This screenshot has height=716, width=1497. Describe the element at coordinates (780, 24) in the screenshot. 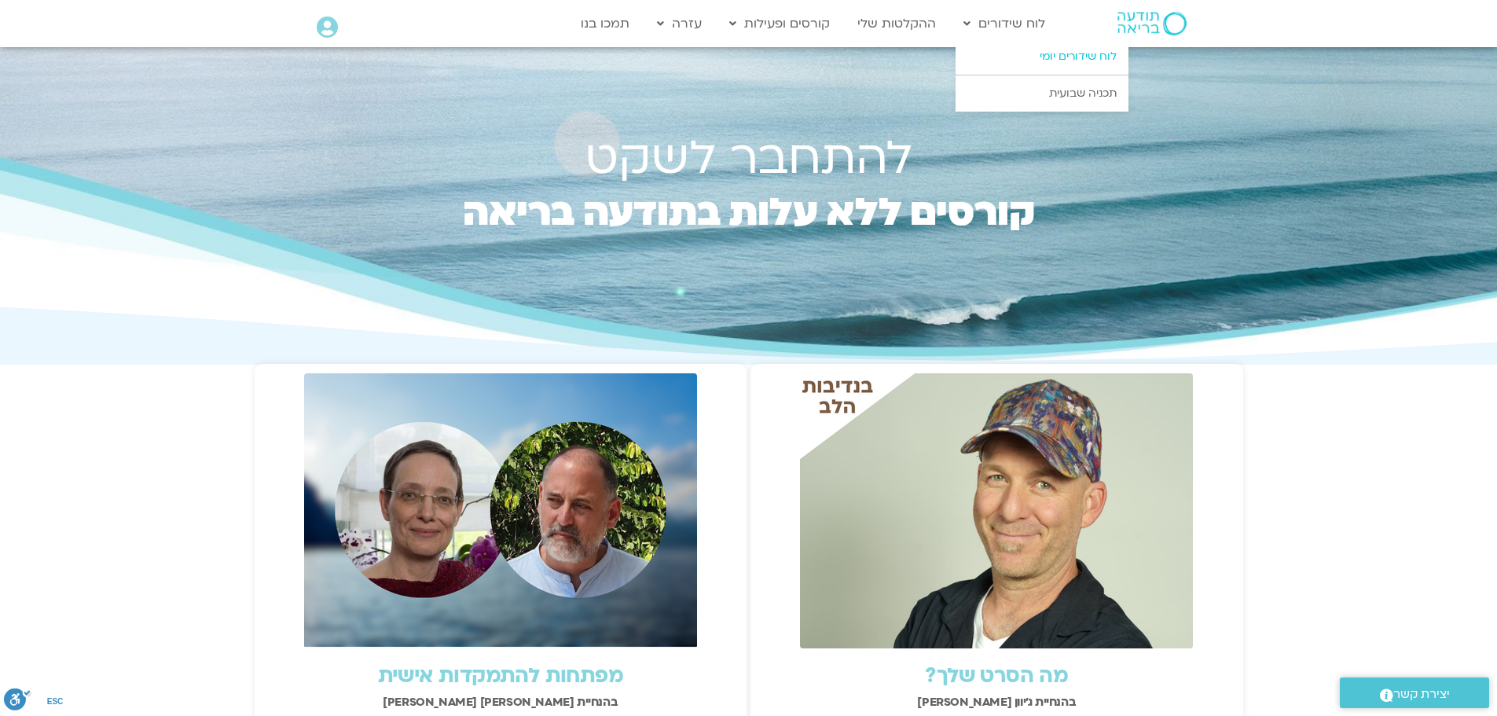

I see `a: קורסים ופעילות` at that location.